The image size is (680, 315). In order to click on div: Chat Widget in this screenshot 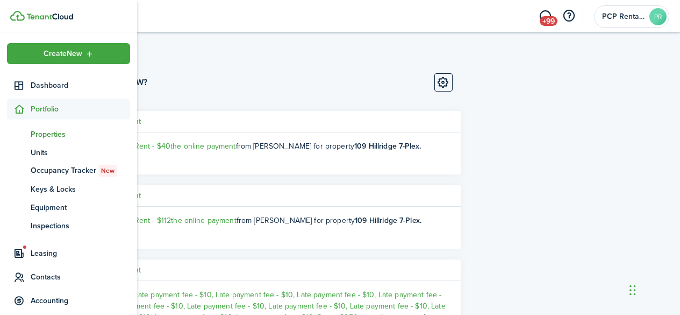, I will do `click(653, 289)`.